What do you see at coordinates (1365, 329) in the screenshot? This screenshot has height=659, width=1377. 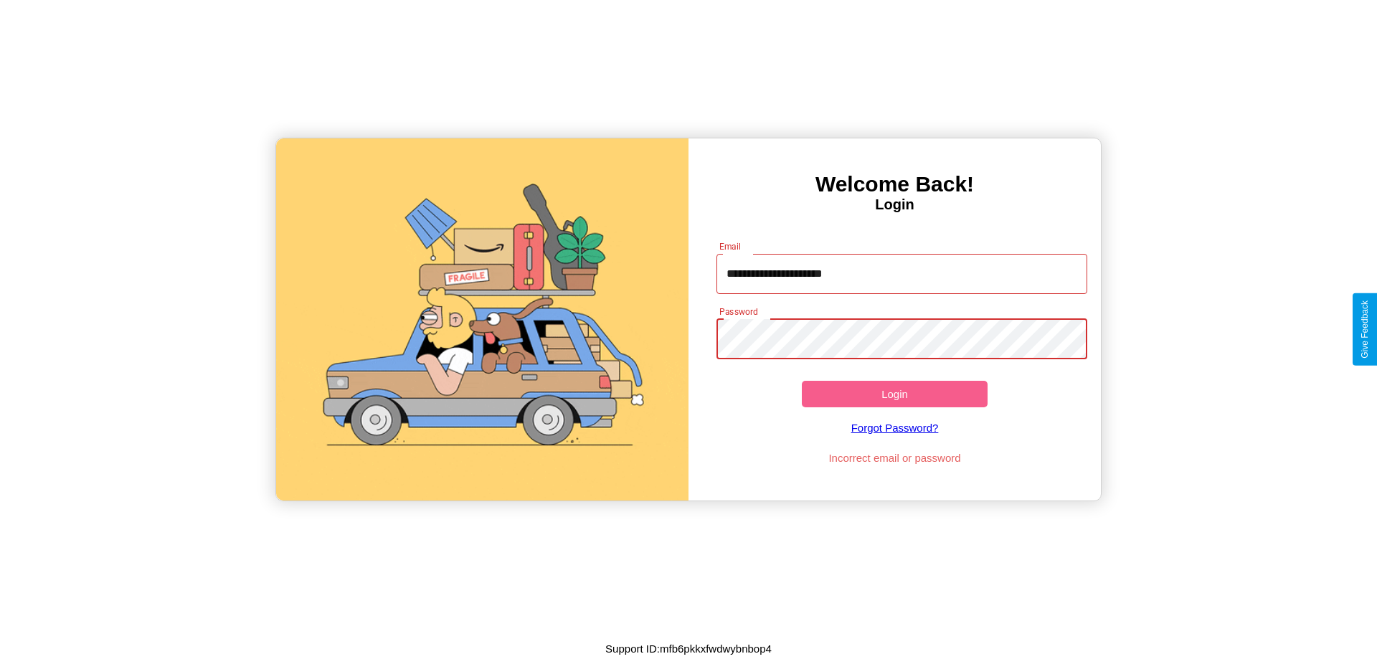 I see `div: Give Feedback` at bounding box center [1365, 329].